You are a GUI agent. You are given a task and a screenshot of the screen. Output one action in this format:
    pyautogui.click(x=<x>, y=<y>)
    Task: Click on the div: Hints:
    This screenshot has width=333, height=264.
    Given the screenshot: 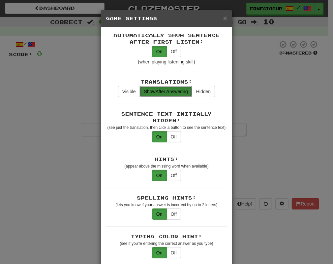 What is the action you would take?
    pyautogui.click(x=167, y=159)
    